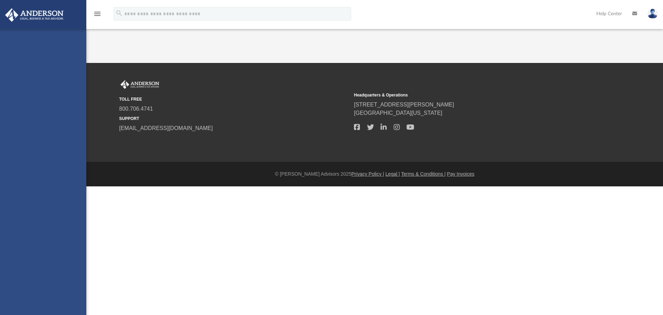 The image size is (663, 315). I want to click on a: Legal |, so click(393, 174).